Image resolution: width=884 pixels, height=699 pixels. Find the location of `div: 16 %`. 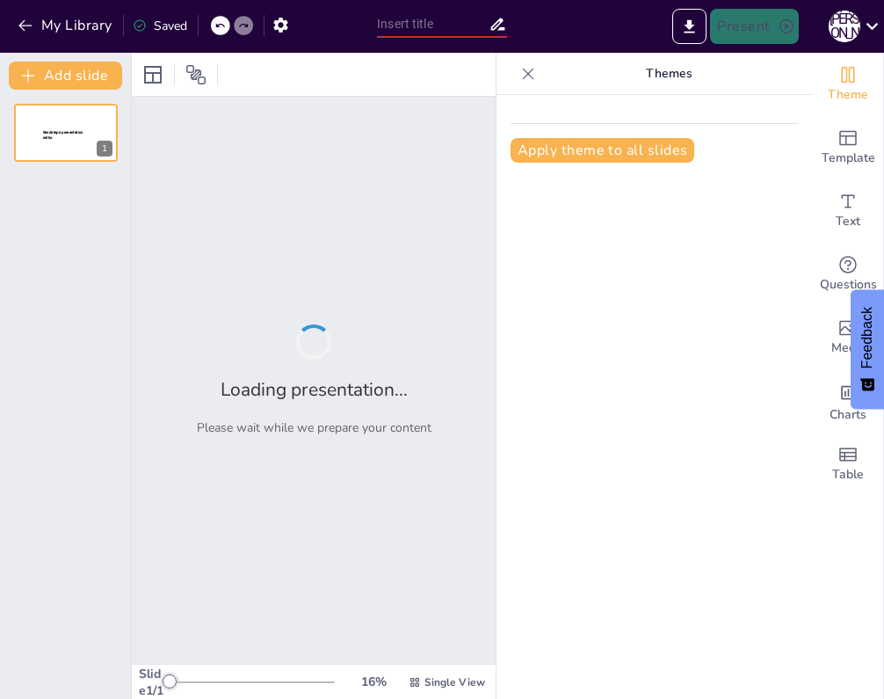

div: 16 % is located at coordinates (374, 681).